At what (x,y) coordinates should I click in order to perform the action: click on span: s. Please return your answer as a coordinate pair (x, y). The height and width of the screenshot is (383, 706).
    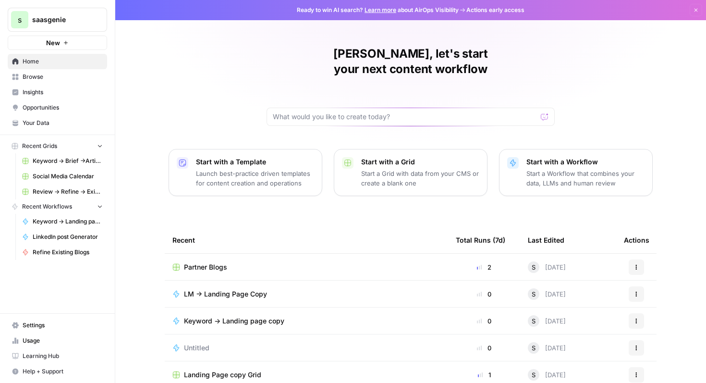
    Looking at the image, I should click on (20, 20).